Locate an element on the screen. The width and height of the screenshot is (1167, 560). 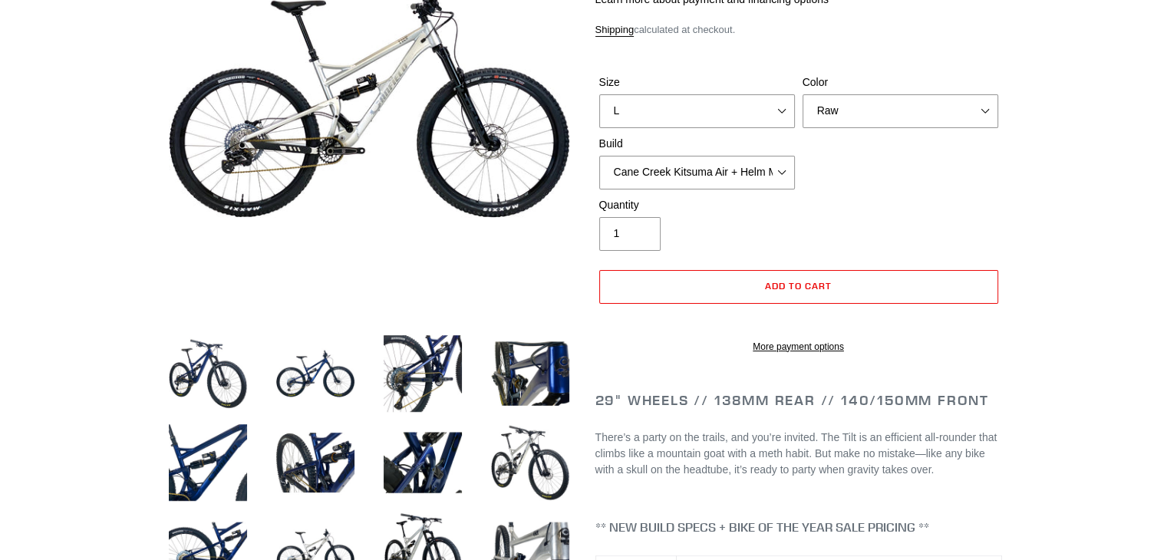
span: Add to cart is located at coordinates (798, 286).